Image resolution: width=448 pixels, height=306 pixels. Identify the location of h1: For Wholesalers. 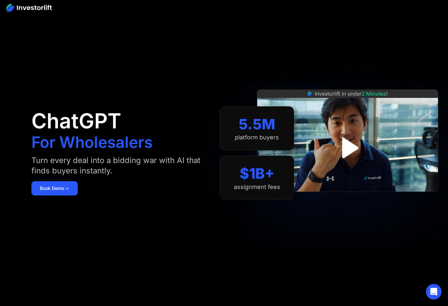
(92, 142).